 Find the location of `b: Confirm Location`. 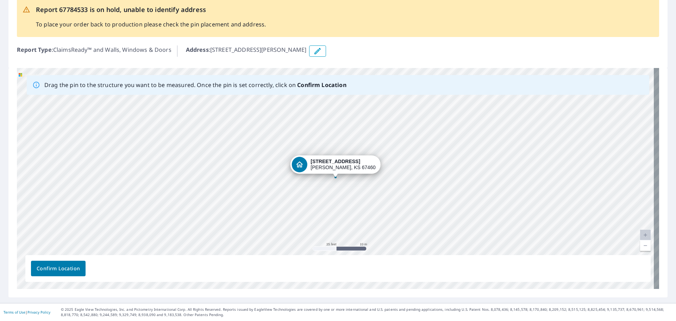

b: Confirm Location is located at coordinates (321, 85).